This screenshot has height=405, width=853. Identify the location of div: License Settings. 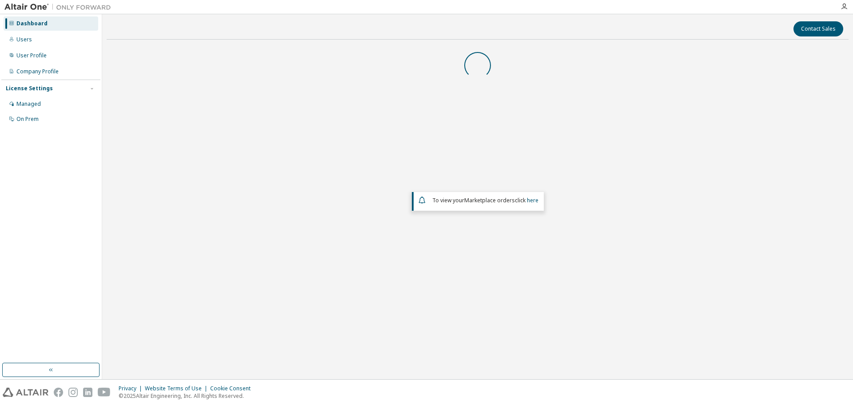
(29, 88).